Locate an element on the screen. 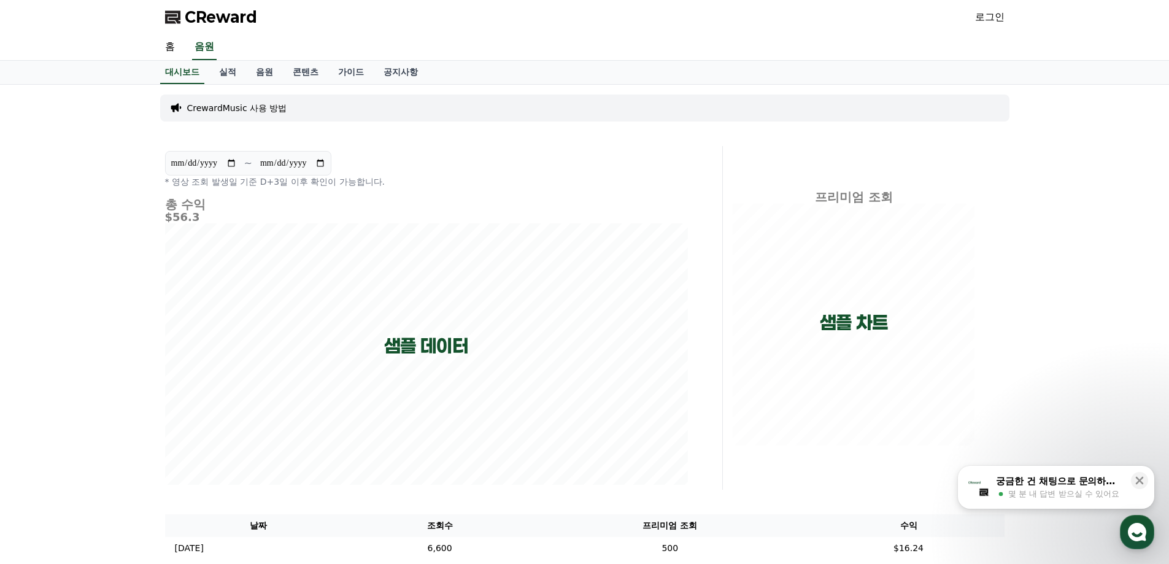 The width and height of the screenshot is (1169, 564). span: 대화 is located at coordinates (120, 413).